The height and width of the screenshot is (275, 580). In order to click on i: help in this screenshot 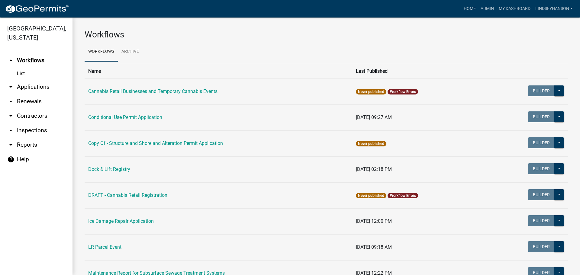, I will do `click(11, 159)`.